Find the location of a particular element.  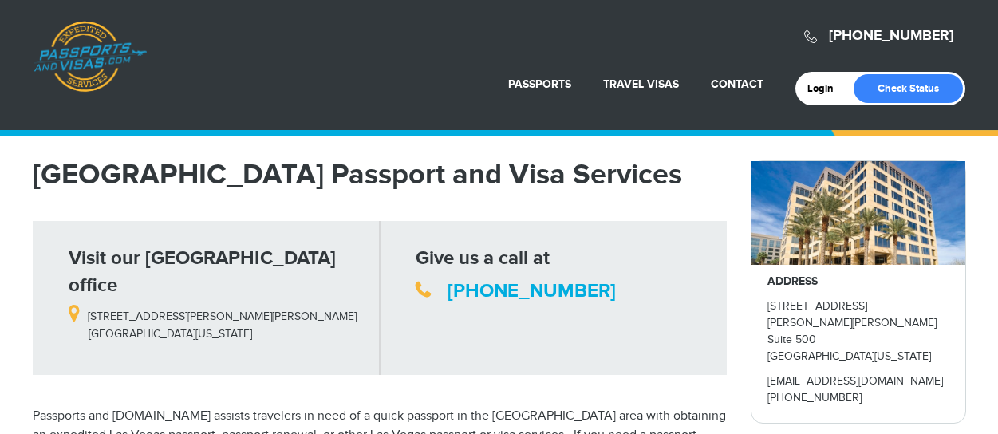

a: Contact is located at coordinates (737, 84).